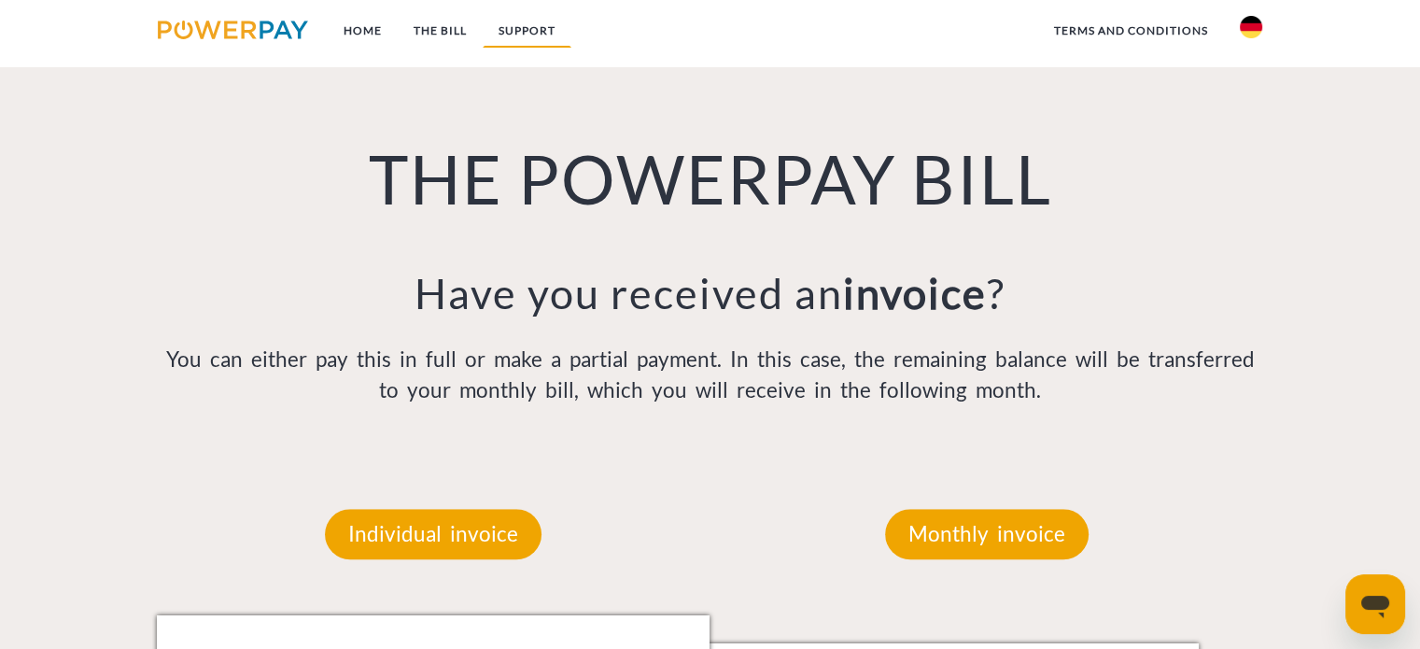  Describe the element at coordinates (362, 30) in the screenshot. I see `font: Home` at that location.